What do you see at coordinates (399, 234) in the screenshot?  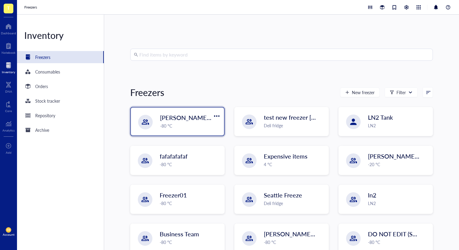 I see `span: DO NOT EDIT (Shared)` at bounding box center [399, 234].